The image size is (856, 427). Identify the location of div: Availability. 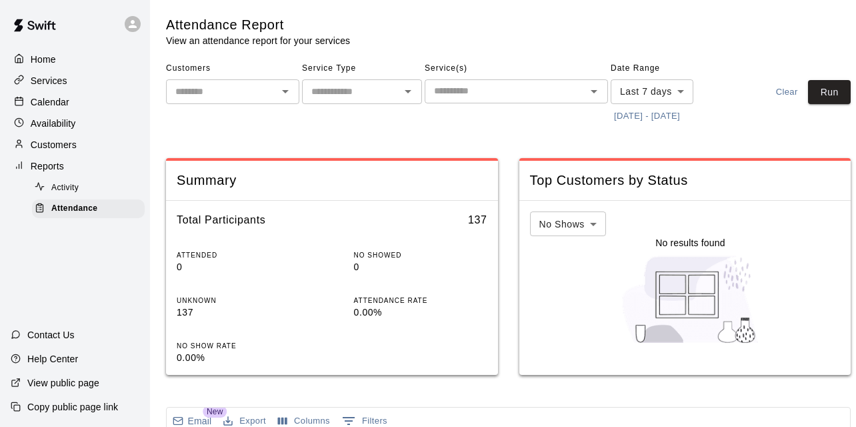
(75, 123).